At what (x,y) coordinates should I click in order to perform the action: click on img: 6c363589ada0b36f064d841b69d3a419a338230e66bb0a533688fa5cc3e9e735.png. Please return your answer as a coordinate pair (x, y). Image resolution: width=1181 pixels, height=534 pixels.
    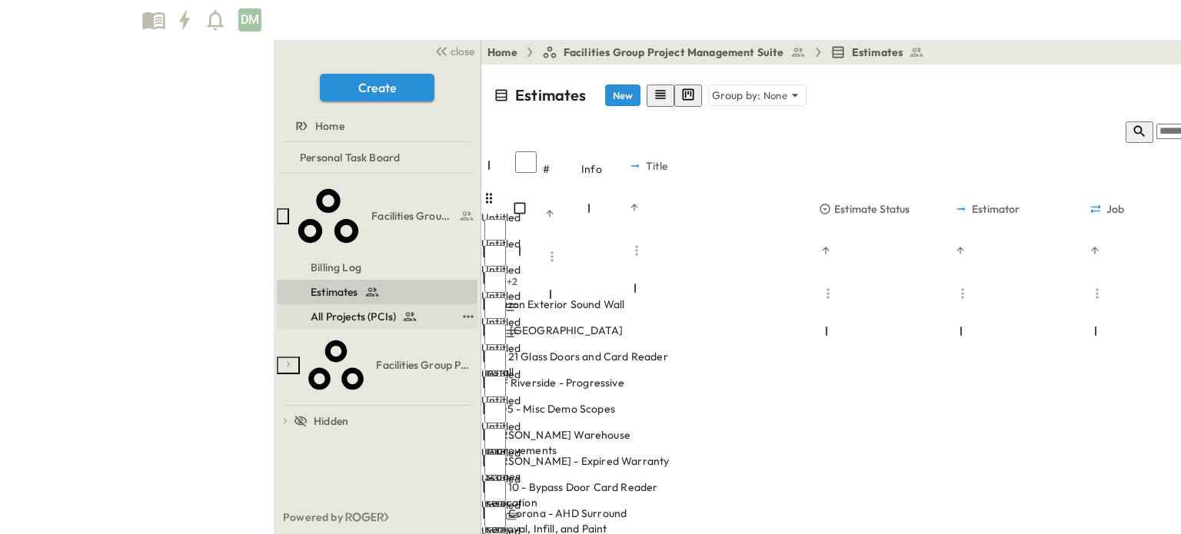
    Looking at the image, I should click on (78, 20).